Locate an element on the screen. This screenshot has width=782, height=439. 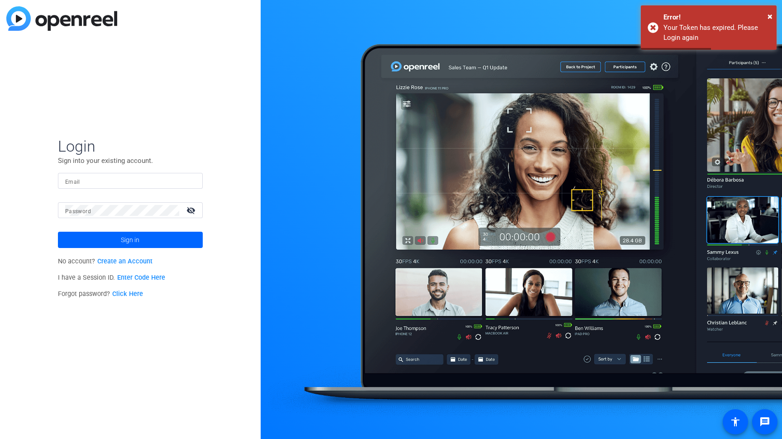
span: I have a Session ID. is located at coordinates (111, 277).